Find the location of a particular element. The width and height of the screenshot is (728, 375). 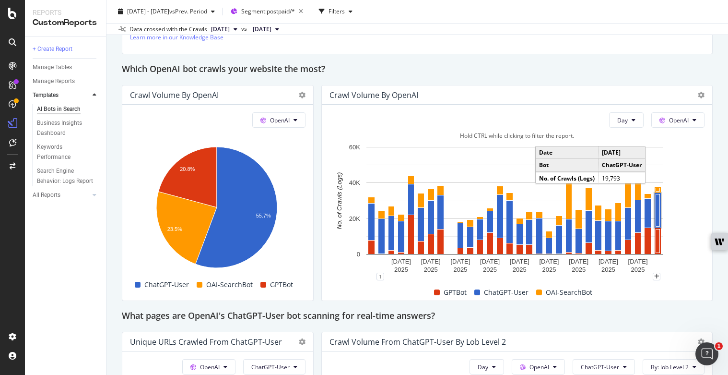

div: Search Engine Behavior: Logs Report is located at coordinates (65, 176).